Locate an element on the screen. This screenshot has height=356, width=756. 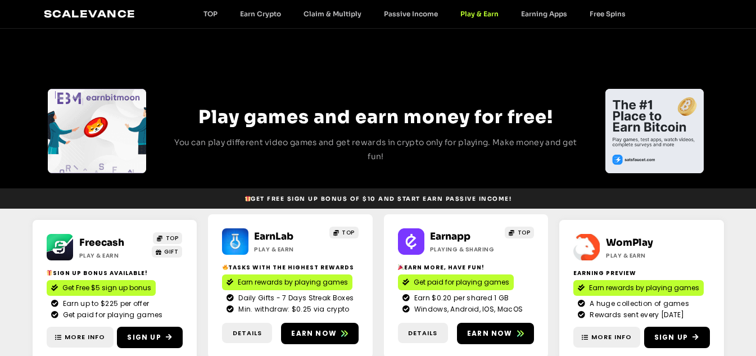
span: Get Free Sign Up Bonus of $10 and start earn passive income! is located at coordinates (378, 198).